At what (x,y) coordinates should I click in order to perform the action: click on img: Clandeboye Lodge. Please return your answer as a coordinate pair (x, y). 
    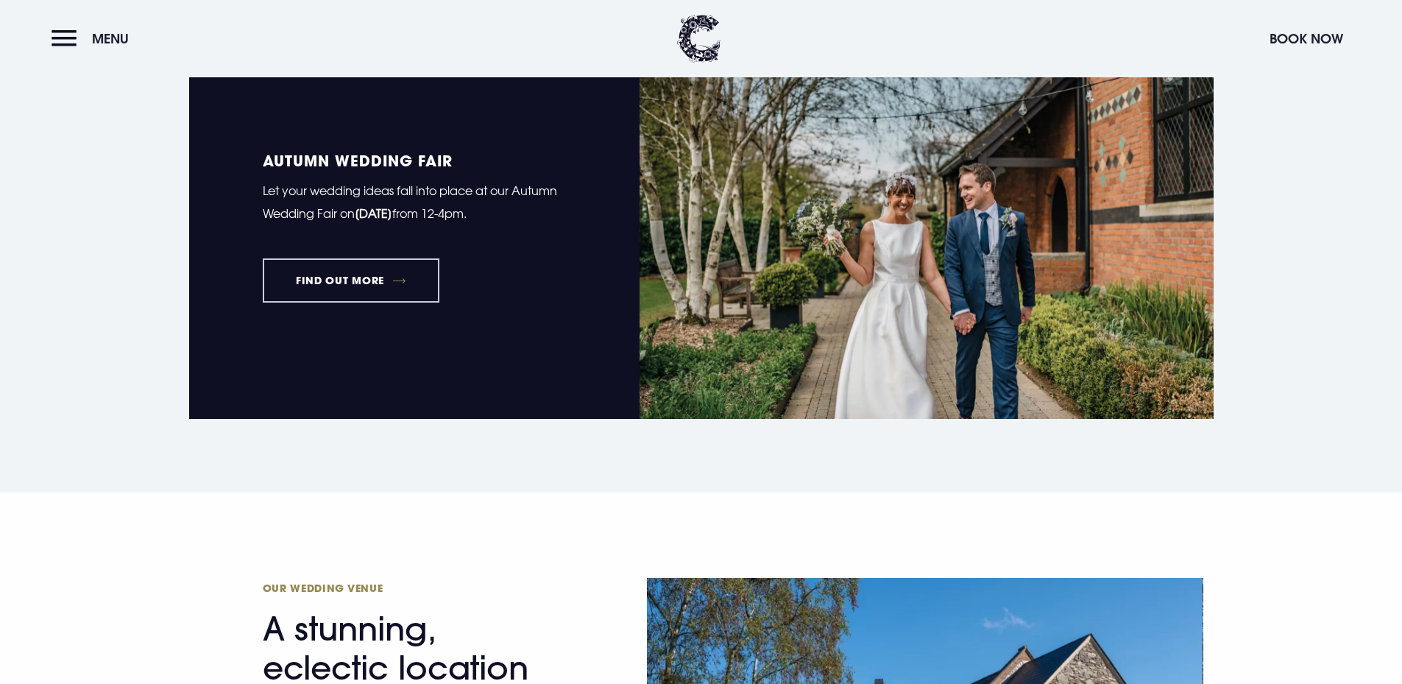
    Looking at the image, I should click on (699, 38).